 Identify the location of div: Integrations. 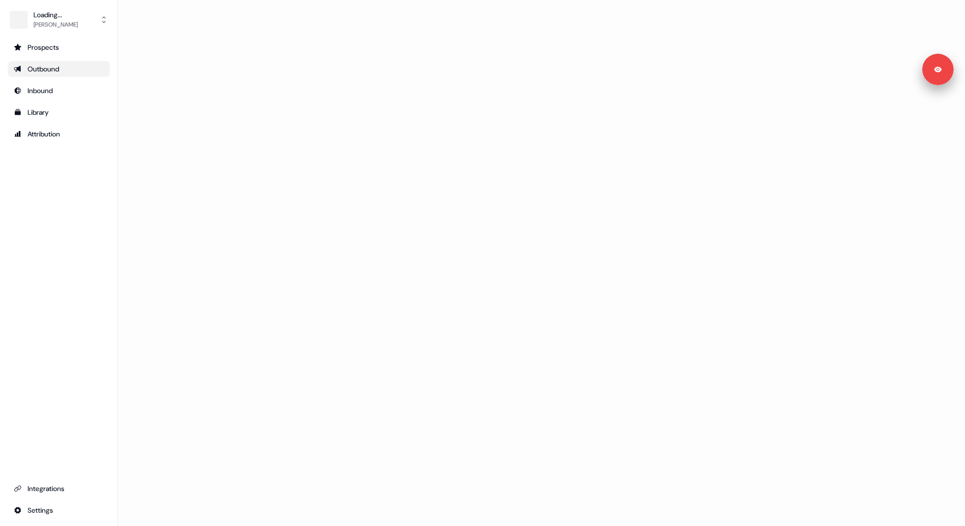
(59, 488).